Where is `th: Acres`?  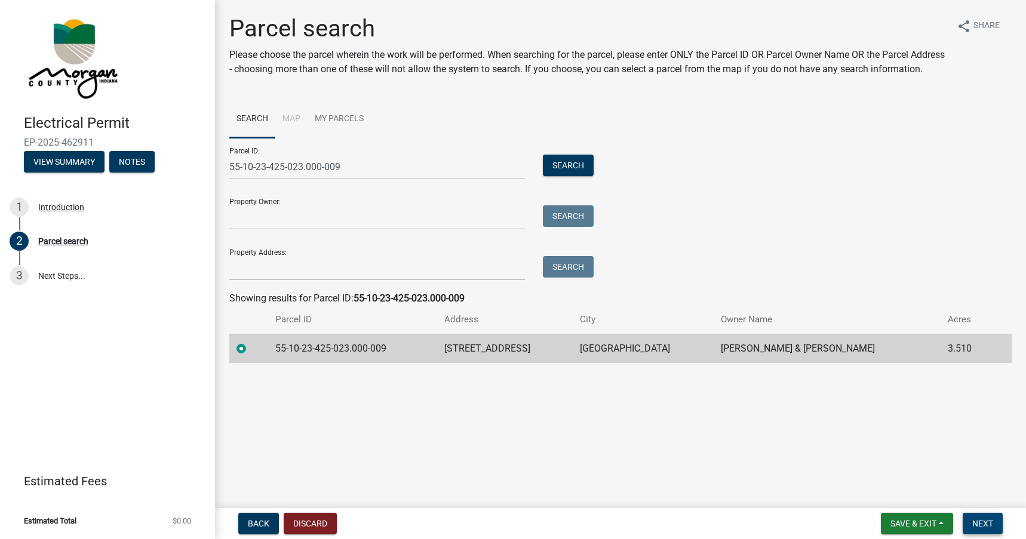 th: Acres is located at coordinates (967, 320).